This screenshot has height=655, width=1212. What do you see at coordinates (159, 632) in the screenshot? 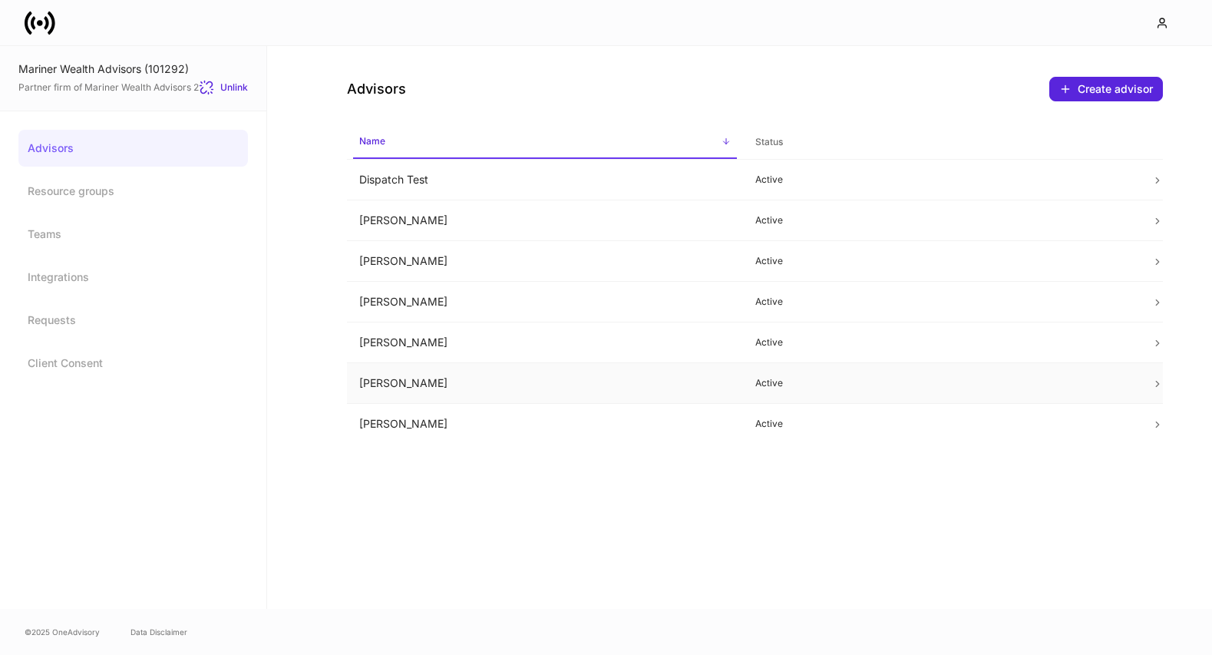
I see `a: Data Disclaimer` at bounding box center [159, 632].